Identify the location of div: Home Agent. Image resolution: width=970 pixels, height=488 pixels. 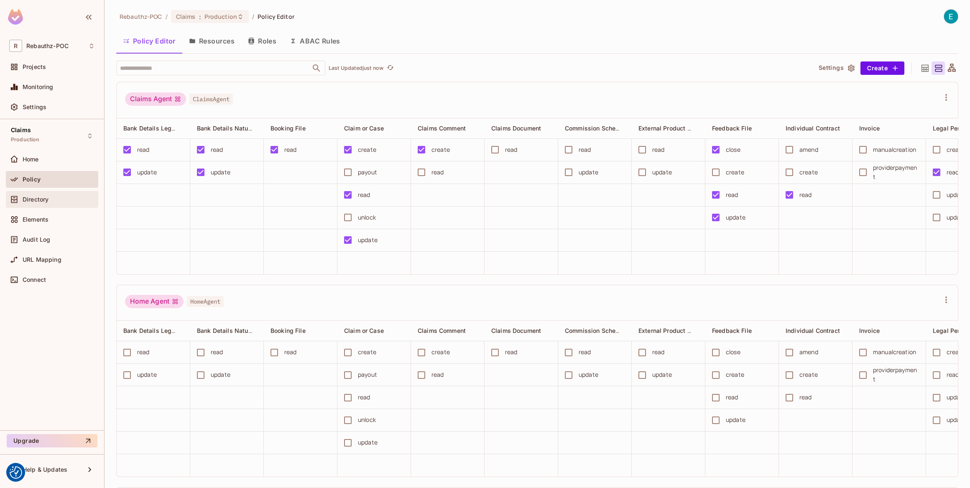
(154, 302).